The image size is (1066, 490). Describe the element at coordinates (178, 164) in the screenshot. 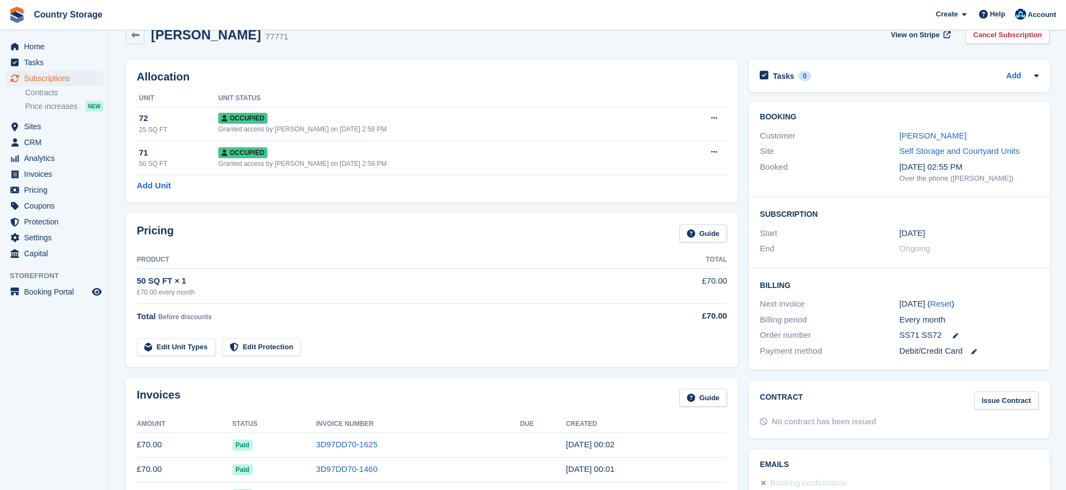

I see `div: 50 SQ FT` at that location.